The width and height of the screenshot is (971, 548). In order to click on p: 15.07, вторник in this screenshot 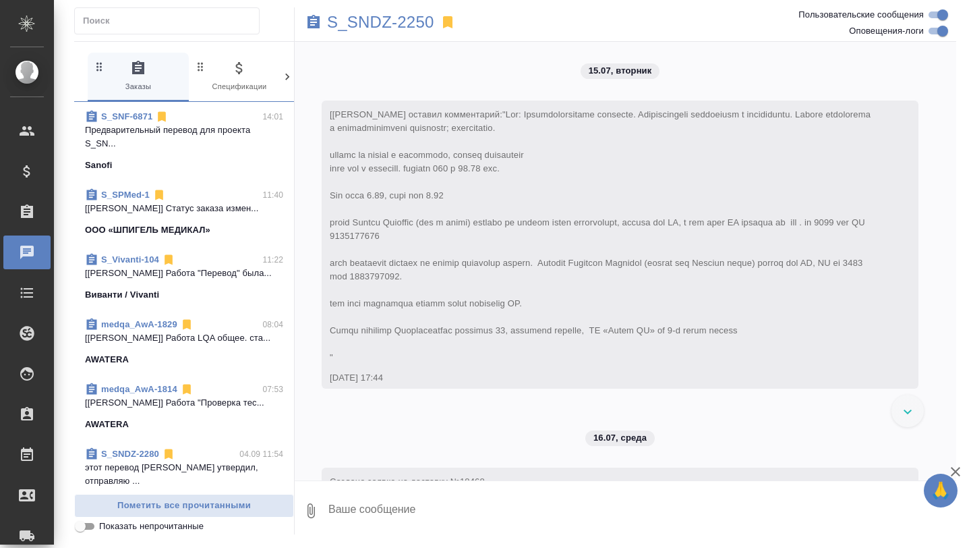, I will do `click(620, 71)`.